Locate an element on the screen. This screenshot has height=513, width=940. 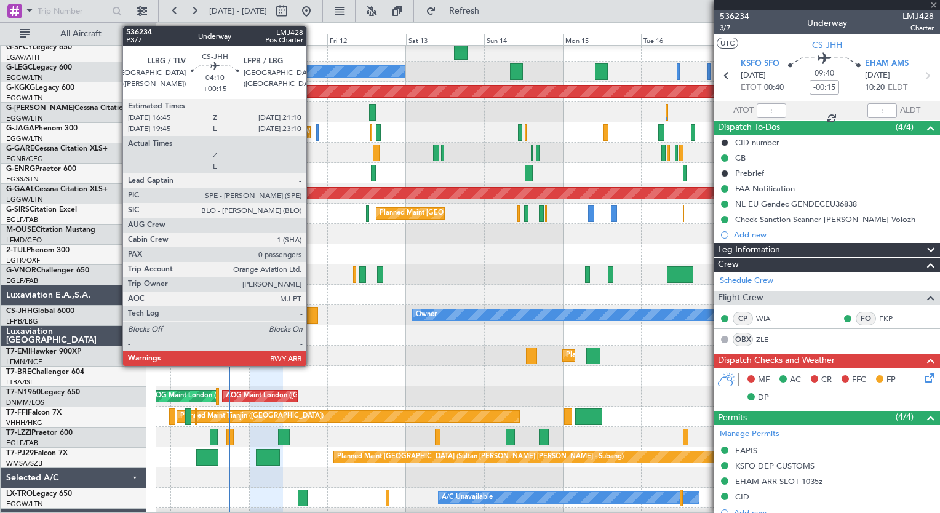
a: G-KGKGLegacy 600 is located at coordinates (40, 88).